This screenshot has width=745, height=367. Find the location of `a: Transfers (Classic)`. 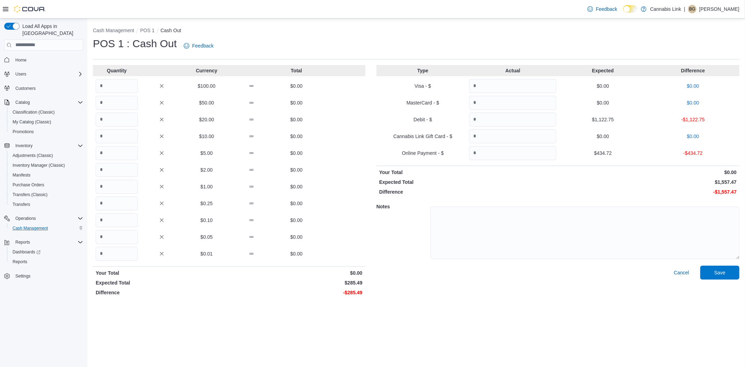

a: Transfers (Classic) is located at coordinates (30, 194).